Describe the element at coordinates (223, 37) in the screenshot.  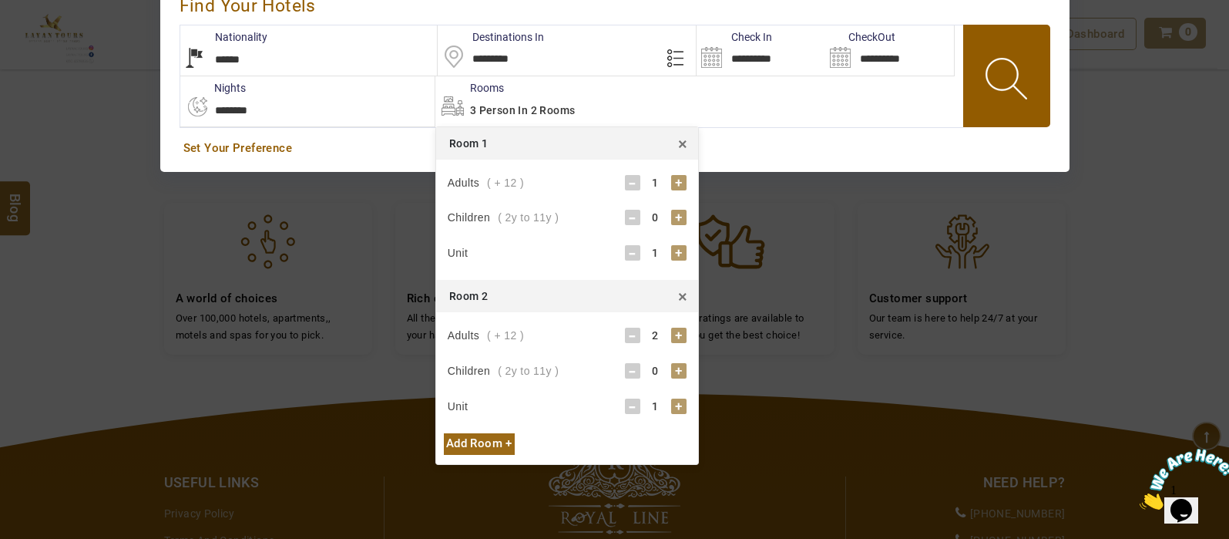
I see `label: Nationality` at that location.